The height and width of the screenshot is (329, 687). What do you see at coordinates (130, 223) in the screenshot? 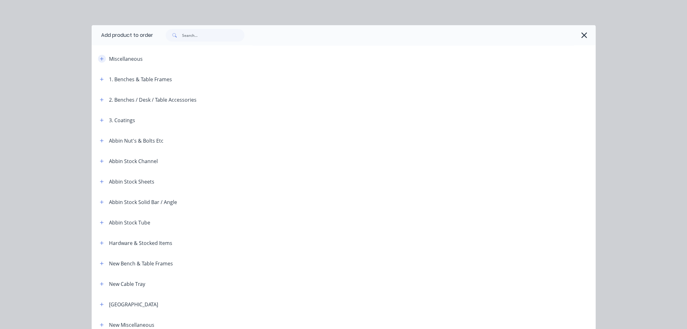
I see `div: Abbin Stock Tube` at bounding box center [130, 223].